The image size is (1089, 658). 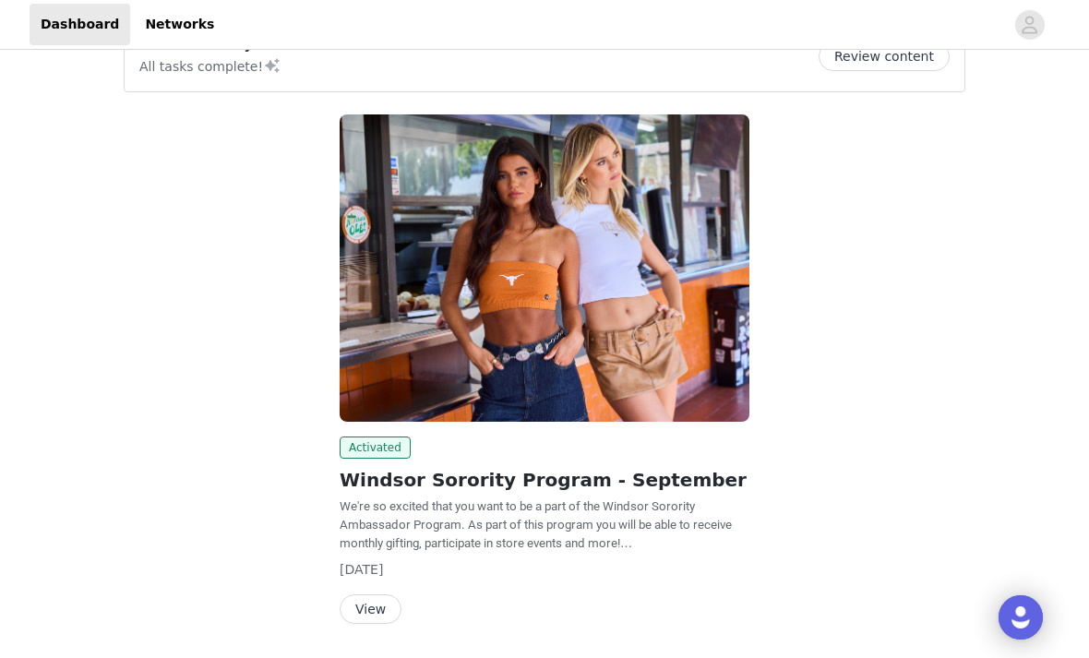 What do you see at coordinates (884, 56) in the screenshot?
I see `button: Review content` at bounding box center [884, 56].